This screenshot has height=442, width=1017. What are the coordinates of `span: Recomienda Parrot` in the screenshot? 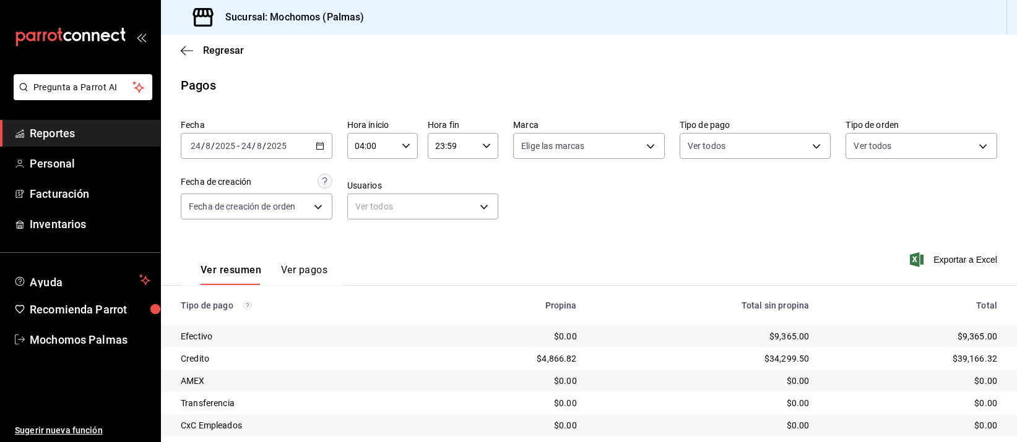 It's located at (90, 309).